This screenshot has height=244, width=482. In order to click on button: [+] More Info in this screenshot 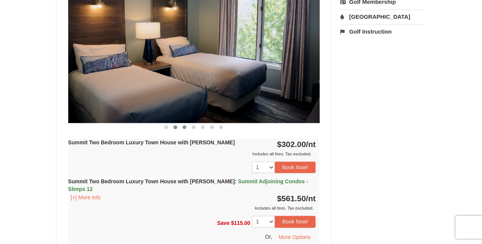, I will do `click(86, 197)`.